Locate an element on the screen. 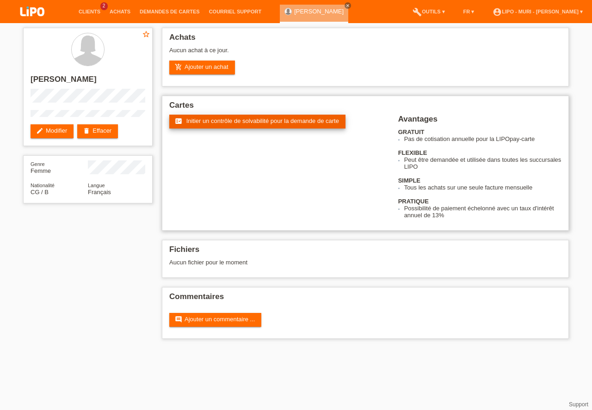 The image size is (592, 410). b: GRATUIT is located at coordinates (411, 132).